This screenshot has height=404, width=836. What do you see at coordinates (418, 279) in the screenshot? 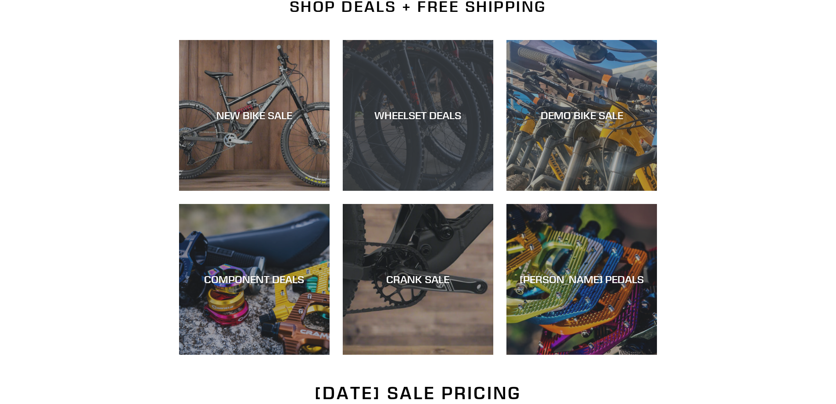
I see `a: CRANK SALE` at bounding box center [418, 279].